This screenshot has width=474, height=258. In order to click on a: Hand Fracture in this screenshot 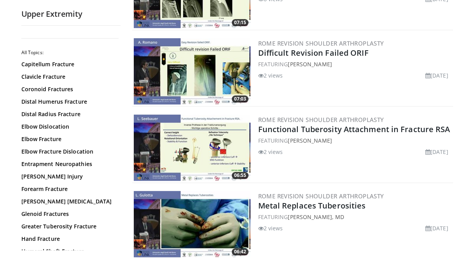, I will do `click(69, 239)`.